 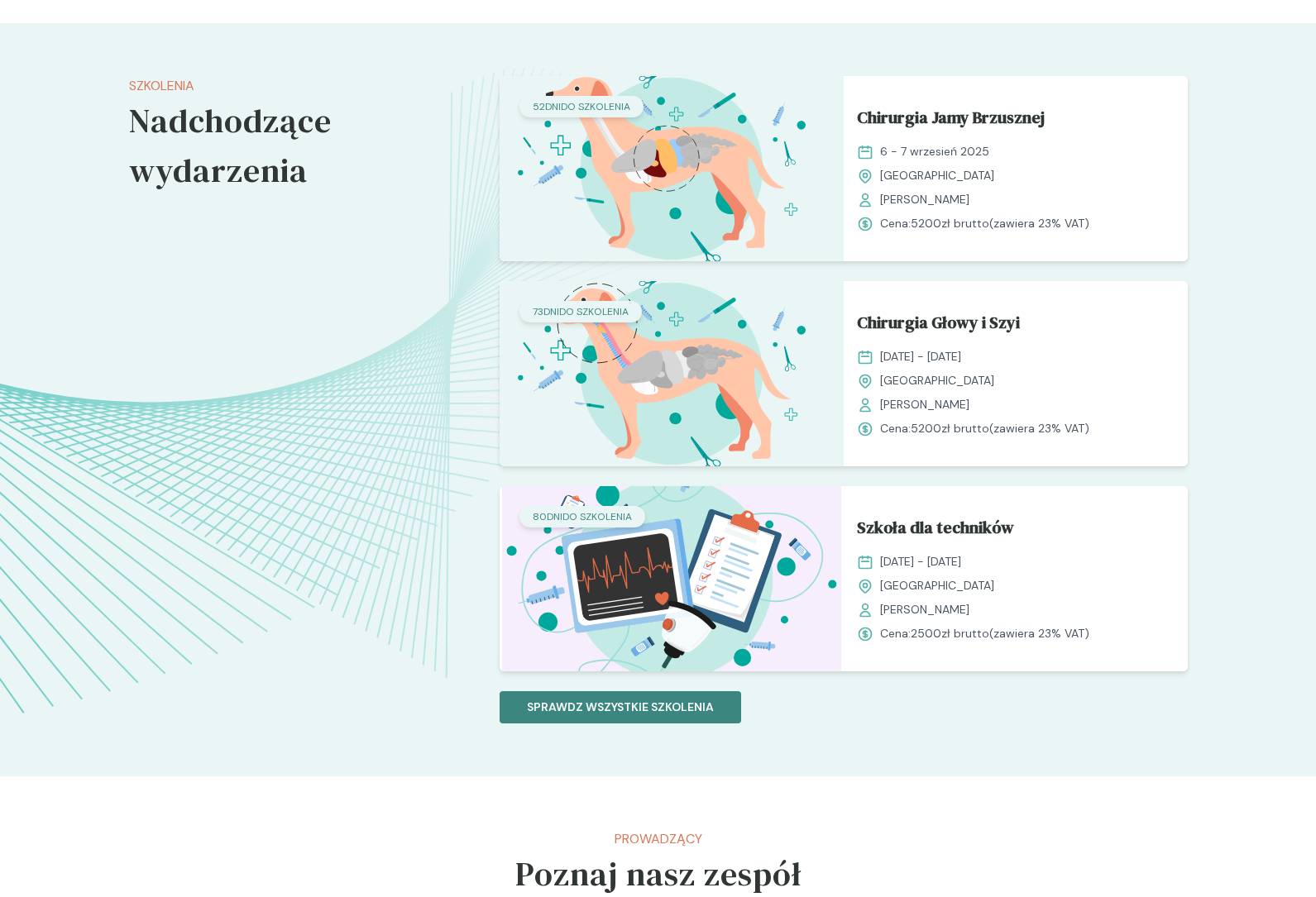 I want to click on img: ZqFXfB5LeNNTxeHy_ChiruGS_T.svg, so click(x=672, y=374).